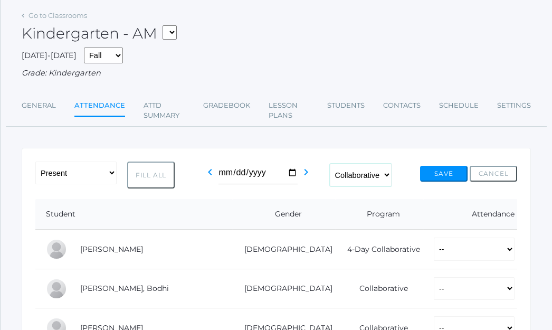 The height and width of the screenshot is (330, 552). Describe the element at coordinates (379, 288) in the screenshot. I see `td: Collaborative` at that location.